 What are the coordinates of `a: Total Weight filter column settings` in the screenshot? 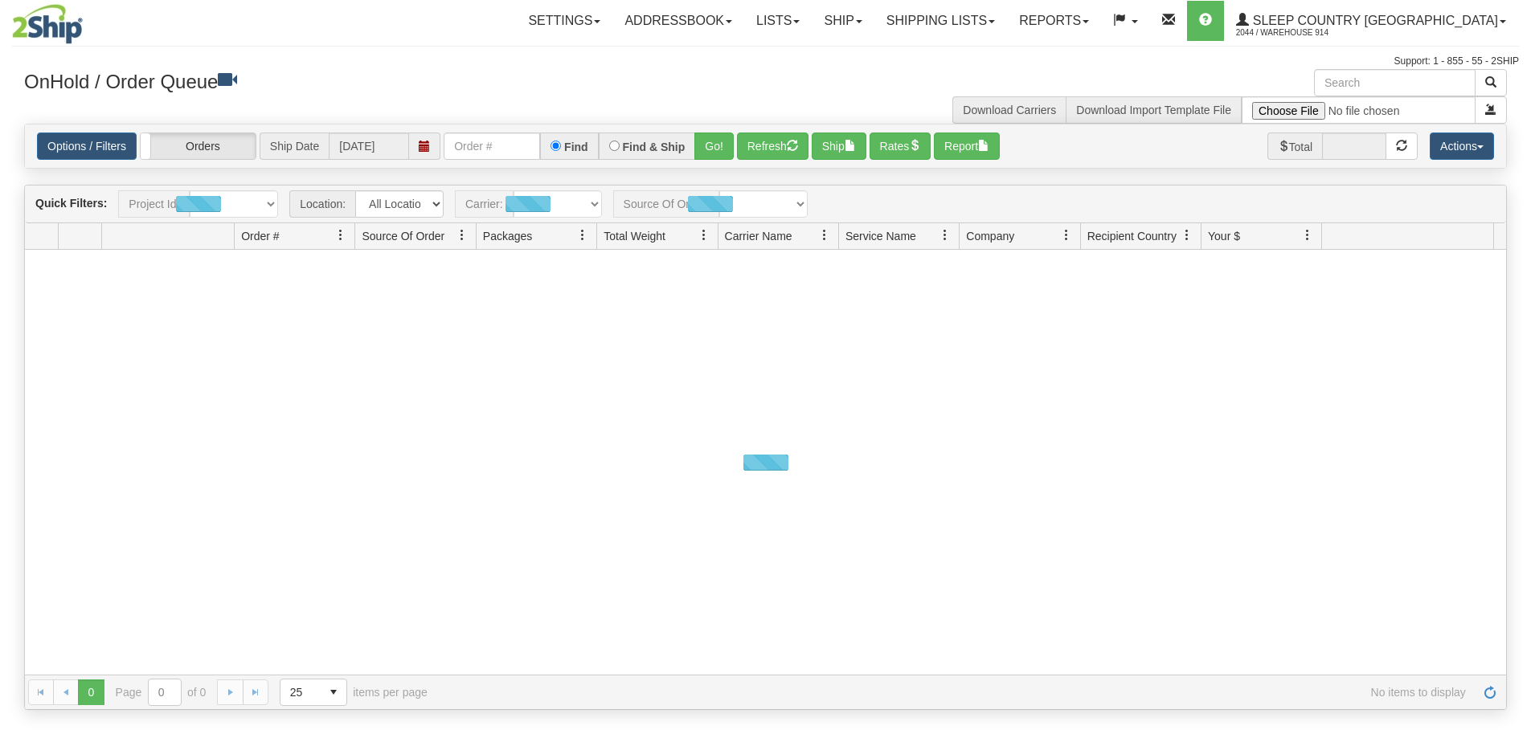 It's located at (704, 235).